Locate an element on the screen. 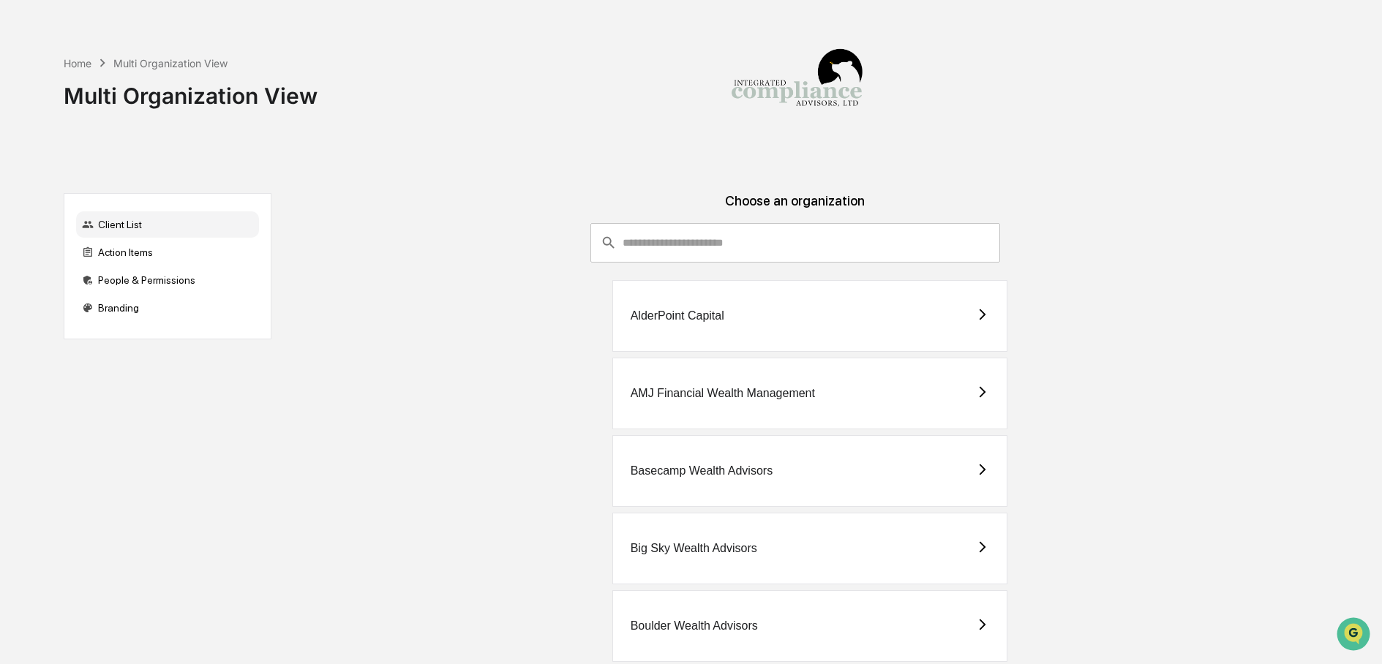 The width and height of the screenshot is (1382, 664). div: Big Sky Wealth Advisors is located at coordinates (693, 549).